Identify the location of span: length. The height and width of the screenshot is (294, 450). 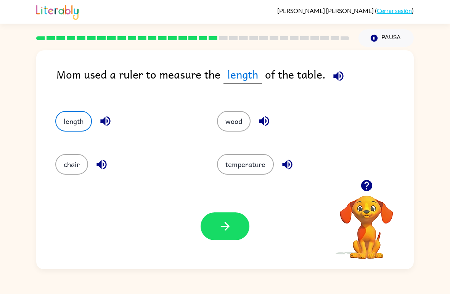
(243, 74).